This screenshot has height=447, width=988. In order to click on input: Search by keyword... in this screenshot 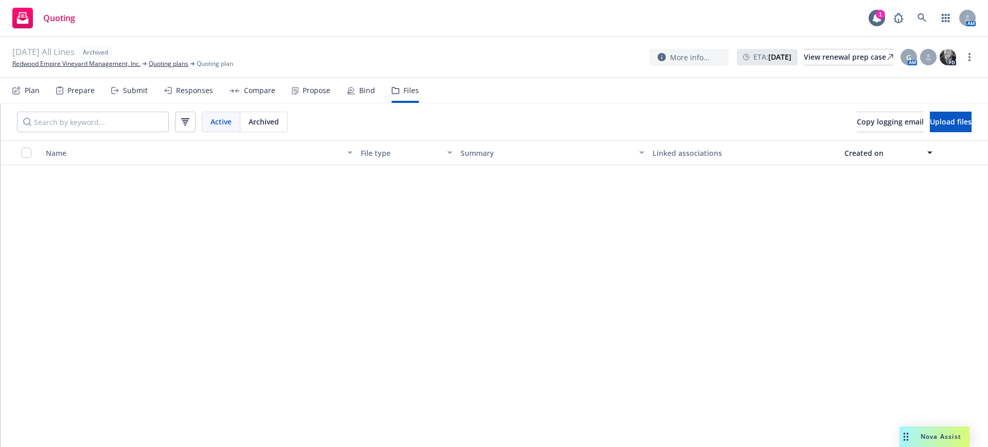, I will do `click(93, 122)`.